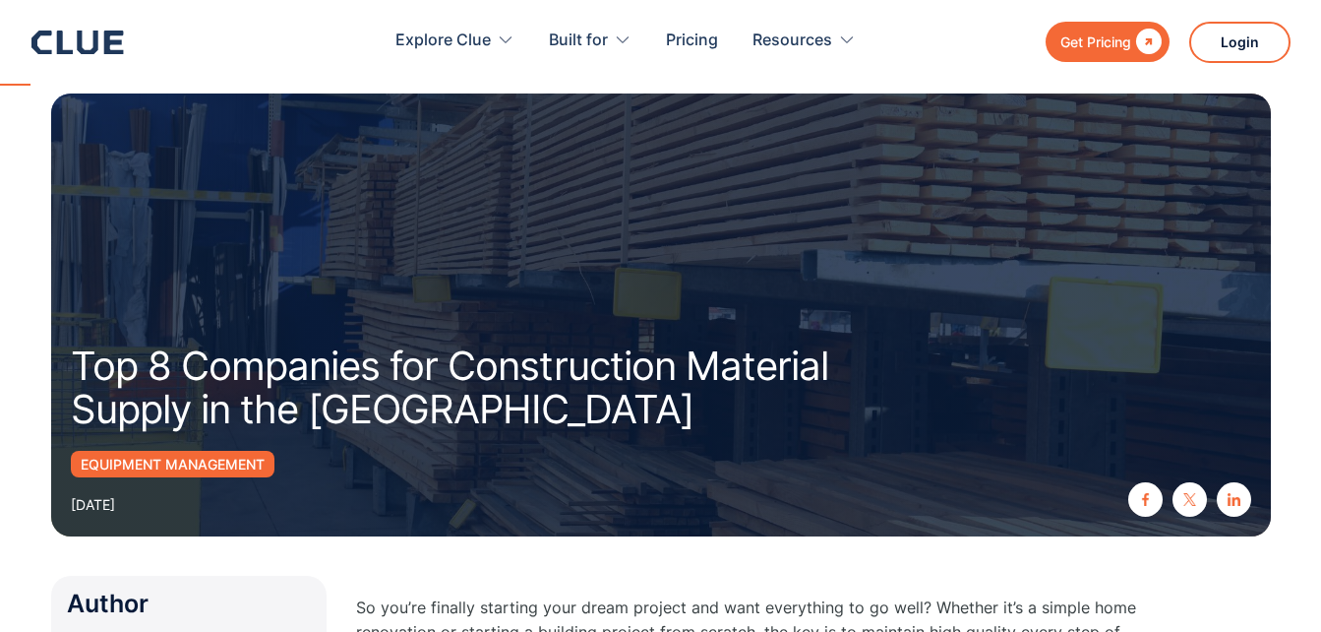  What do you see at coordinates (1096, 41) in the screenshot?
I see `div: Get Pricing` at bounding box center [1096, 41].